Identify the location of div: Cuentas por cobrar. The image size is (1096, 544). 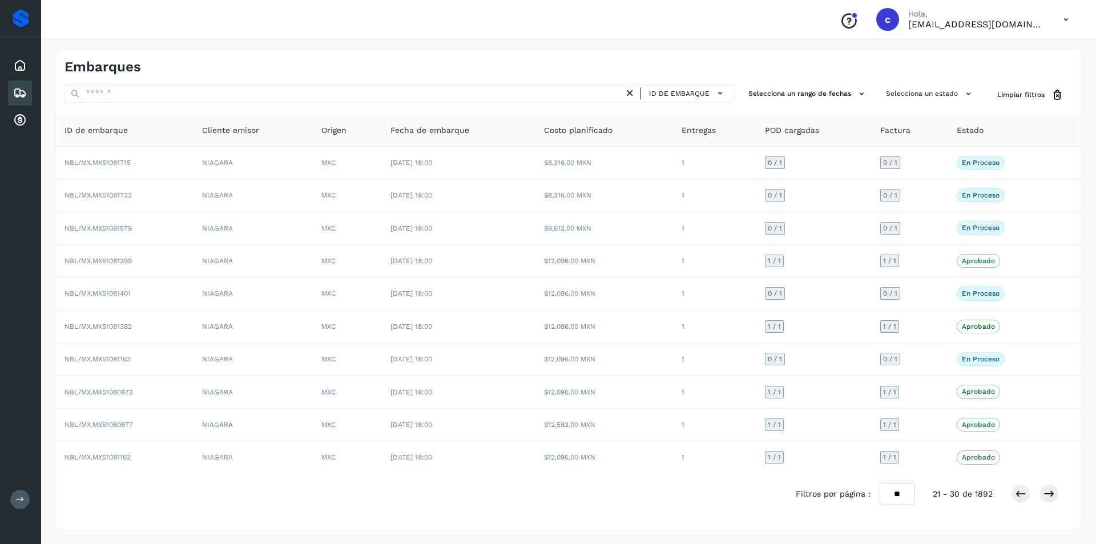
(20, 120).